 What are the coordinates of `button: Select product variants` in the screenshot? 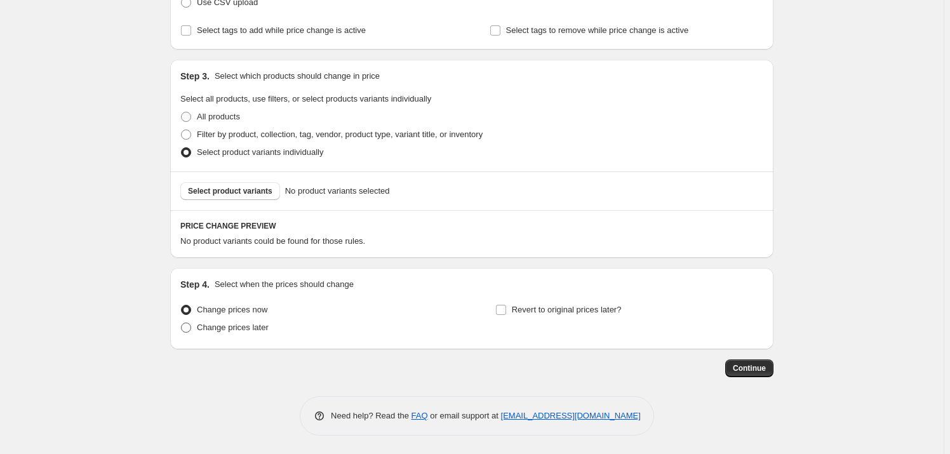 It's located at (230, 191).